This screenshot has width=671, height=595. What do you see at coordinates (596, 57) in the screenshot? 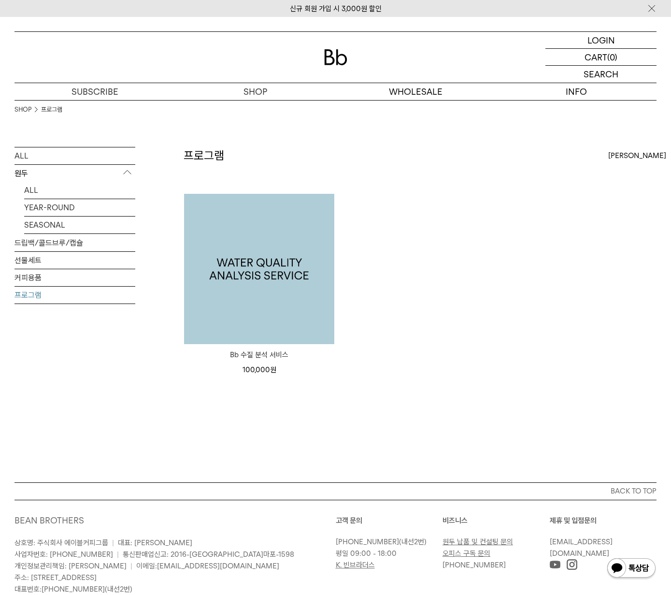
I see `p: CART` at bounding box center [596, 57].